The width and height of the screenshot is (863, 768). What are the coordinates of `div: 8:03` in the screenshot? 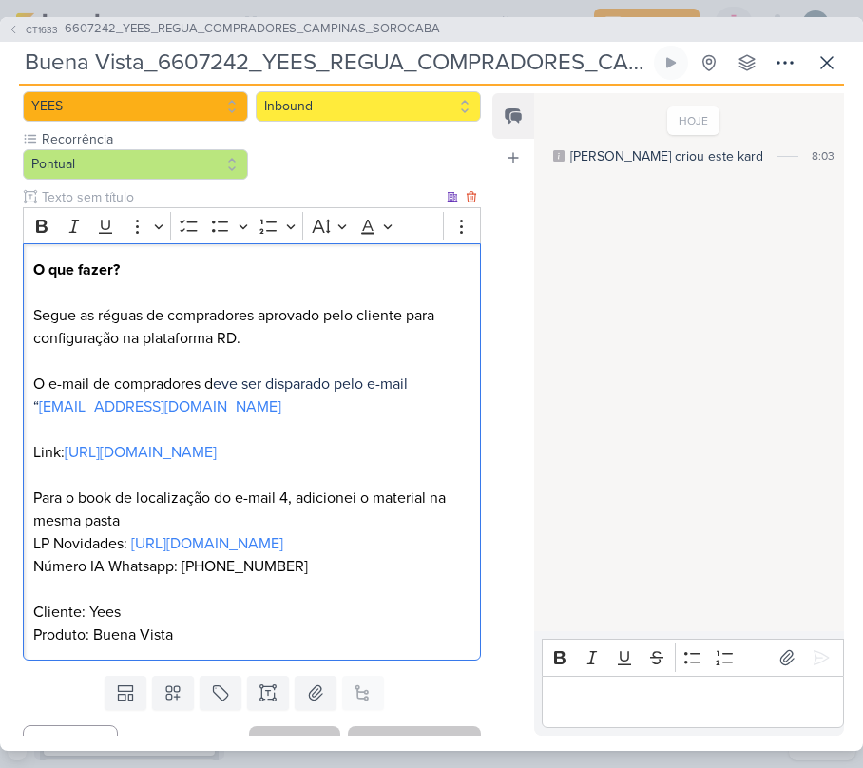 It's located at (823, 156).